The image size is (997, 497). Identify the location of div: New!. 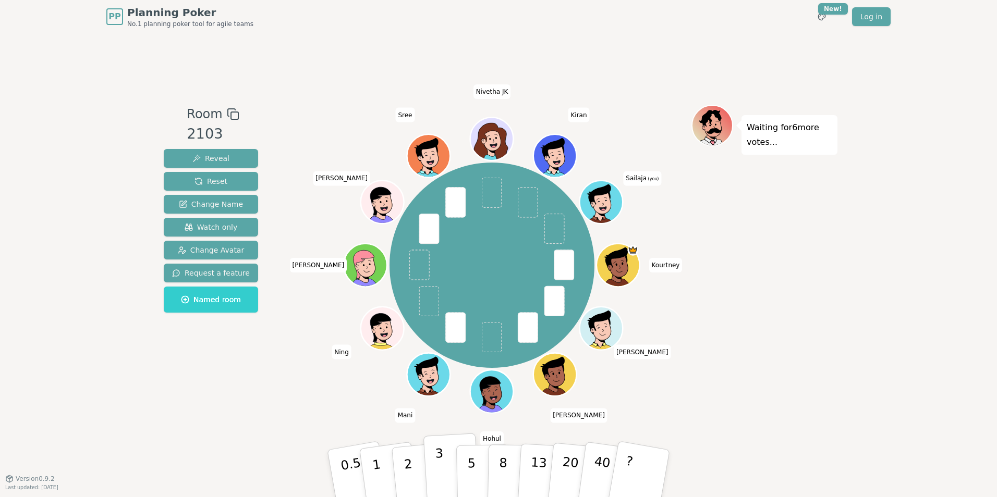
(833, 9).